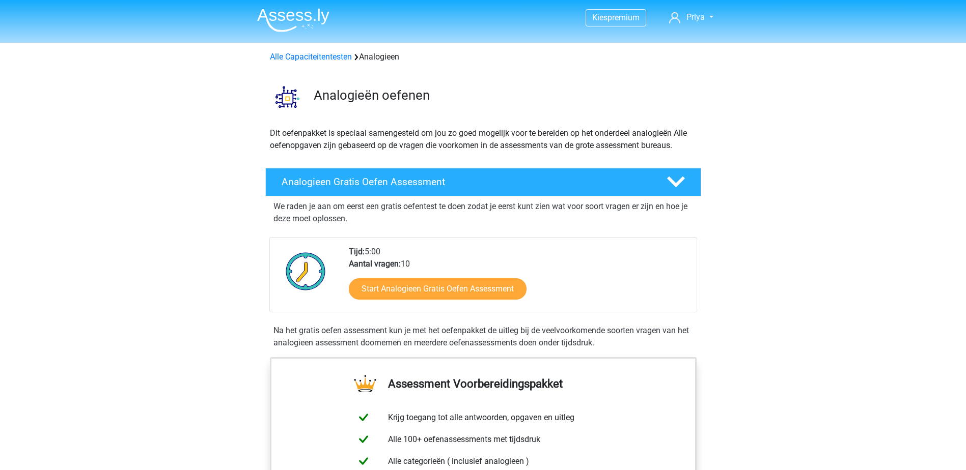  What do you see at coordinates (483, 213) in the screenshot?
I see `p: We raden je aan om eerst een gratis oefentest te doen zodat je eerst kunt zien wat voor soort vra...` at bounding box center [483, 213].